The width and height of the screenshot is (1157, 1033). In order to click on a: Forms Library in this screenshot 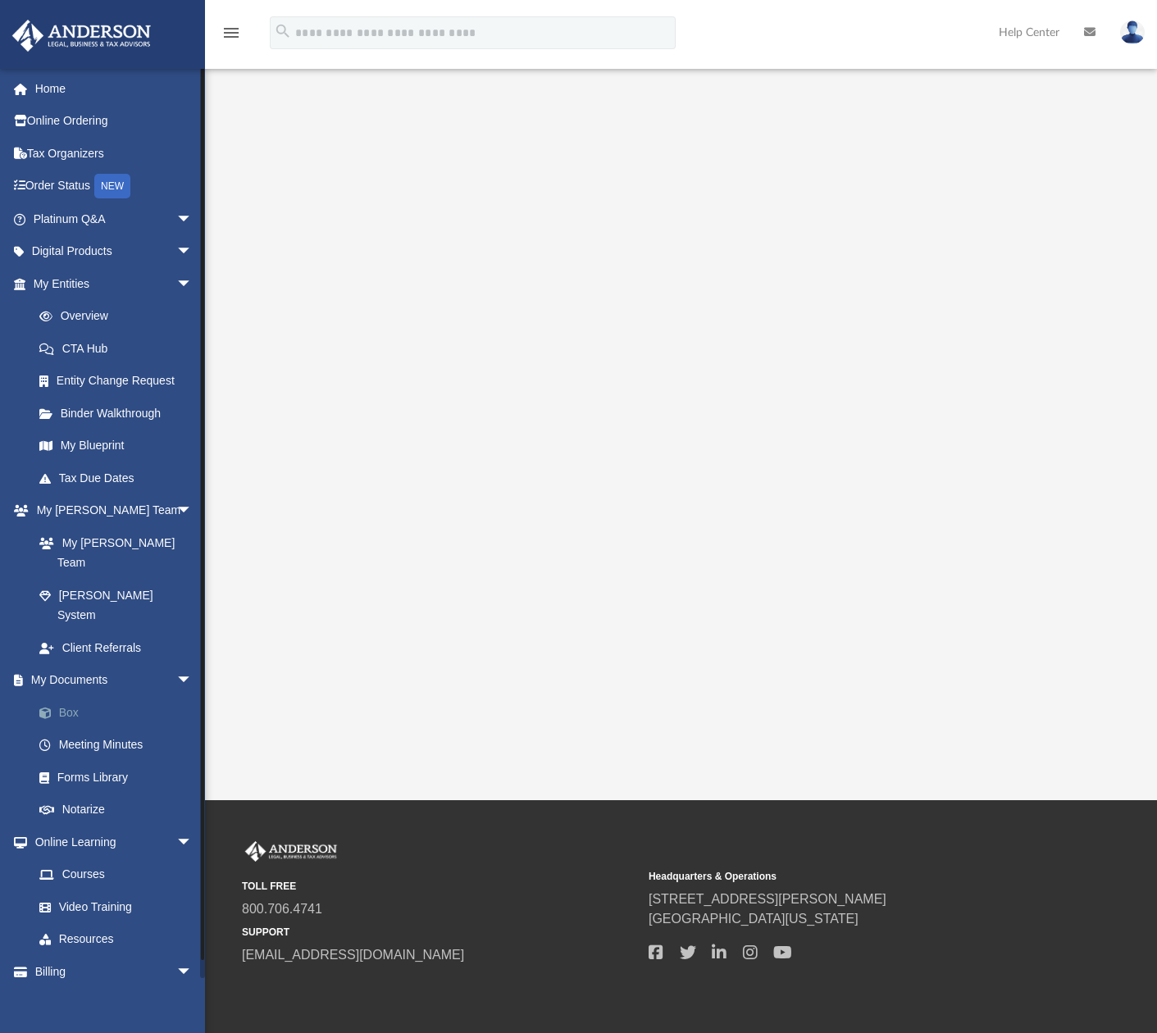, I will do `click(116, 777)`.